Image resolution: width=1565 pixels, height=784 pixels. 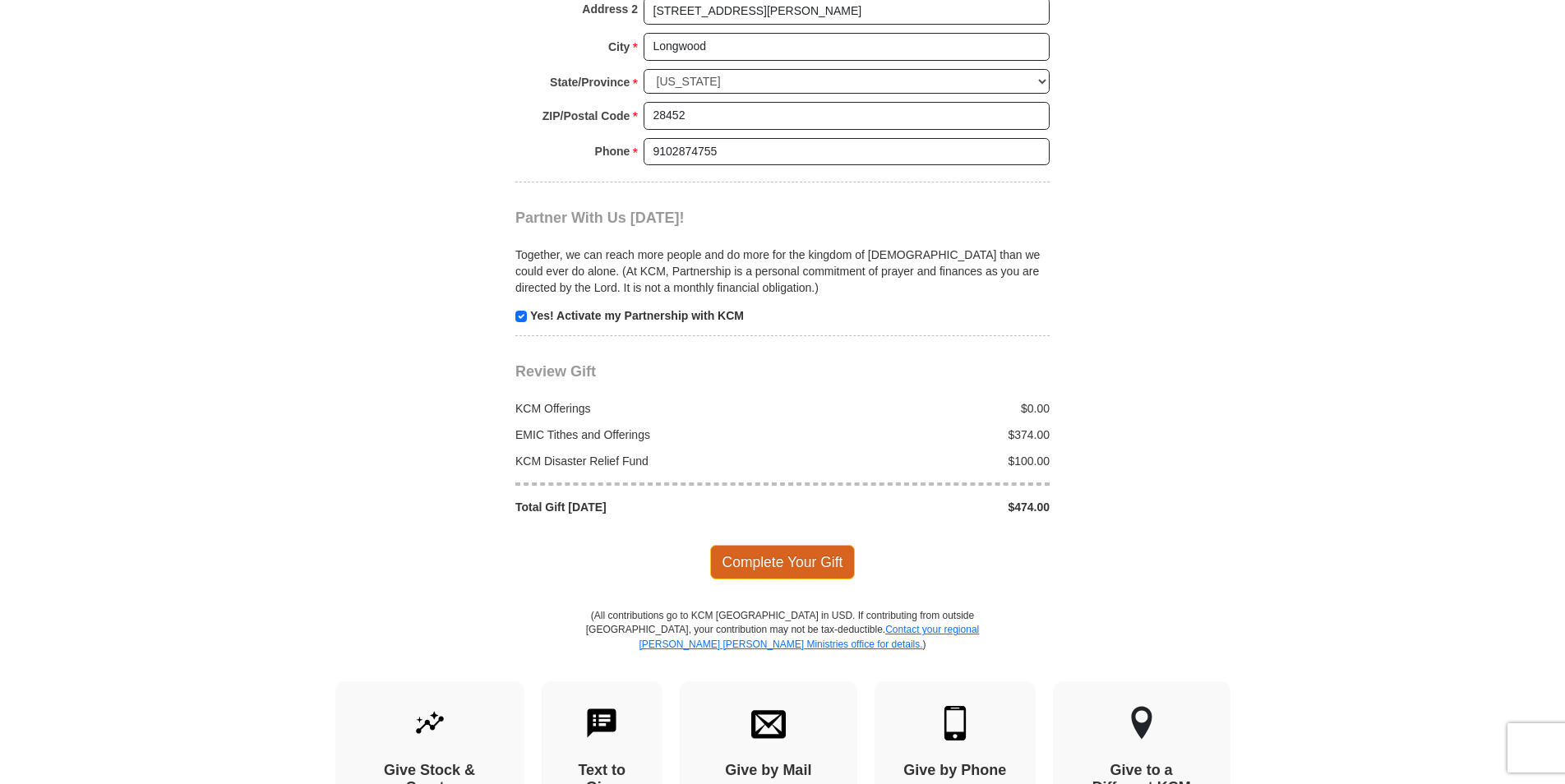 I want to click on img: envelope.svg, so click(x=769, y=723).